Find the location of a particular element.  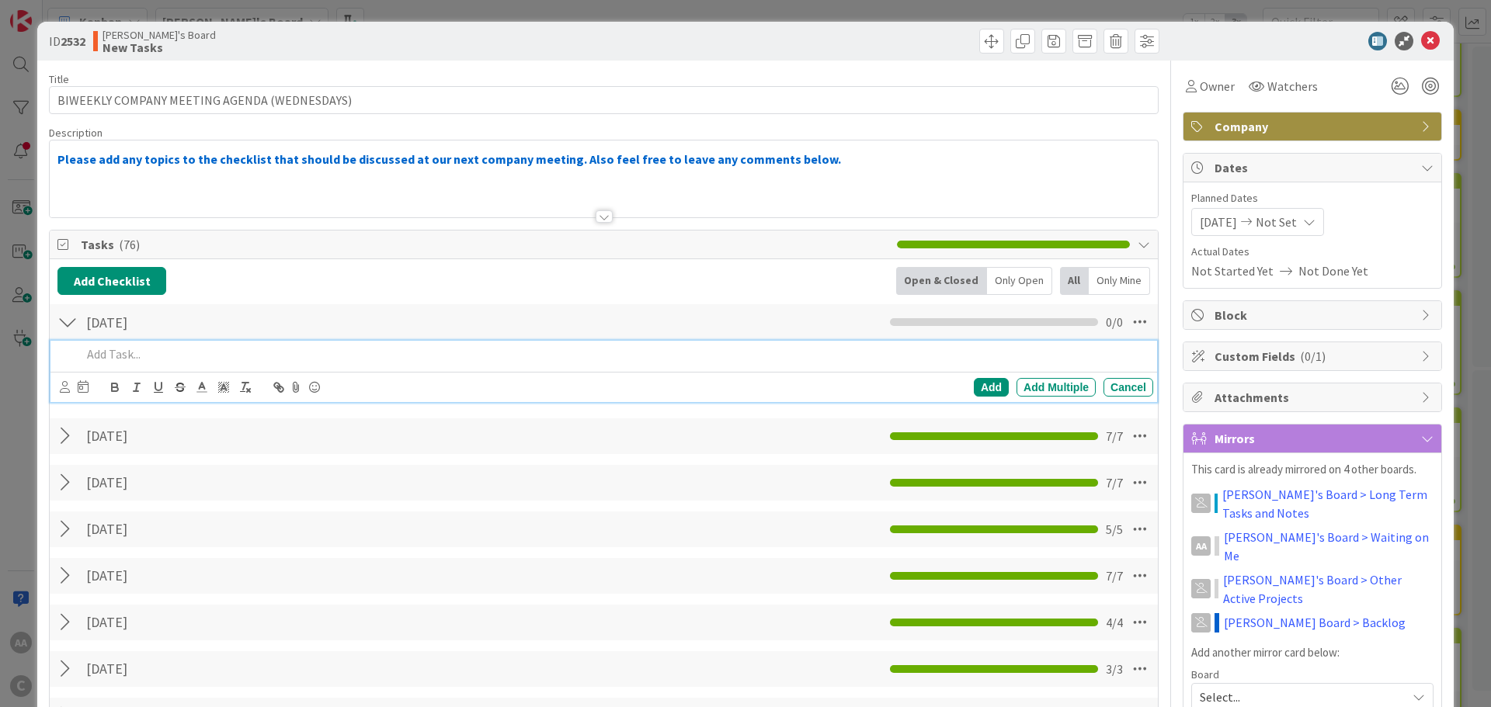

span: Company is located at coordinates (1314, 127).